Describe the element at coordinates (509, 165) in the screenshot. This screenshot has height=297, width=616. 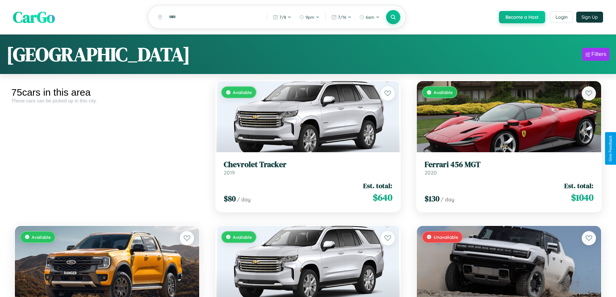
I see `h3: Ferrari 456 MGT` at that location.